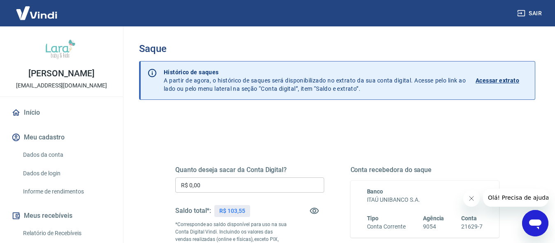 Image resolution: width=555 pixels, height=243 pixels. What do you see at coordinates (425, 170) in the screenshot?
I see `h5: Conta recebedora do saque` at bounding box center [425, 170].